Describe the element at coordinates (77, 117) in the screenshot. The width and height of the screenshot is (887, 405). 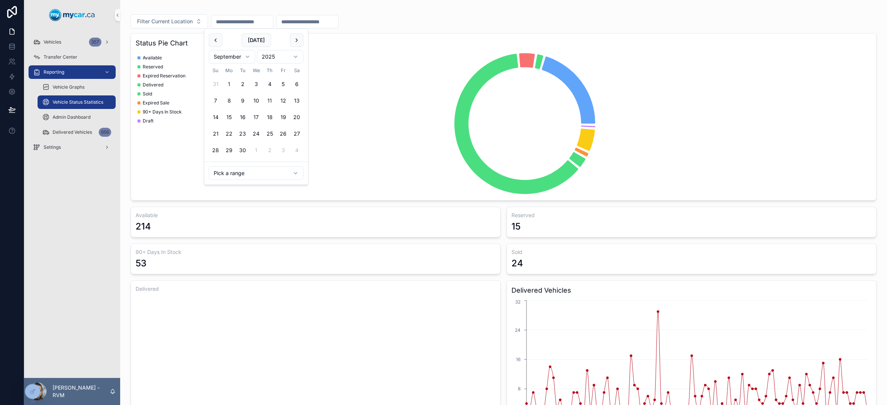
I see `a: Admin Dashboard` at that location.